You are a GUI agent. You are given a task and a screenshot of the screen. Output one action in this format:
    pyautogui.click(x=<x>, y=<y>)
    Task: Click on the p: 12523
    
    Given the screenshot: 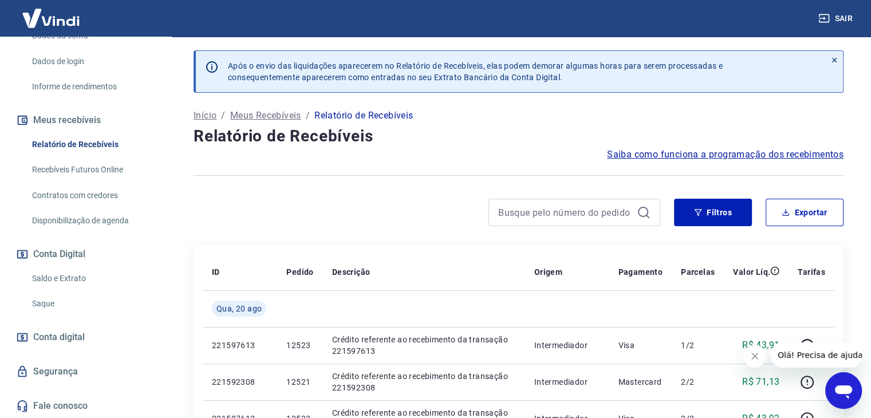 What is the action you would take?
    pyautogui.click(x=299, y=345)
    